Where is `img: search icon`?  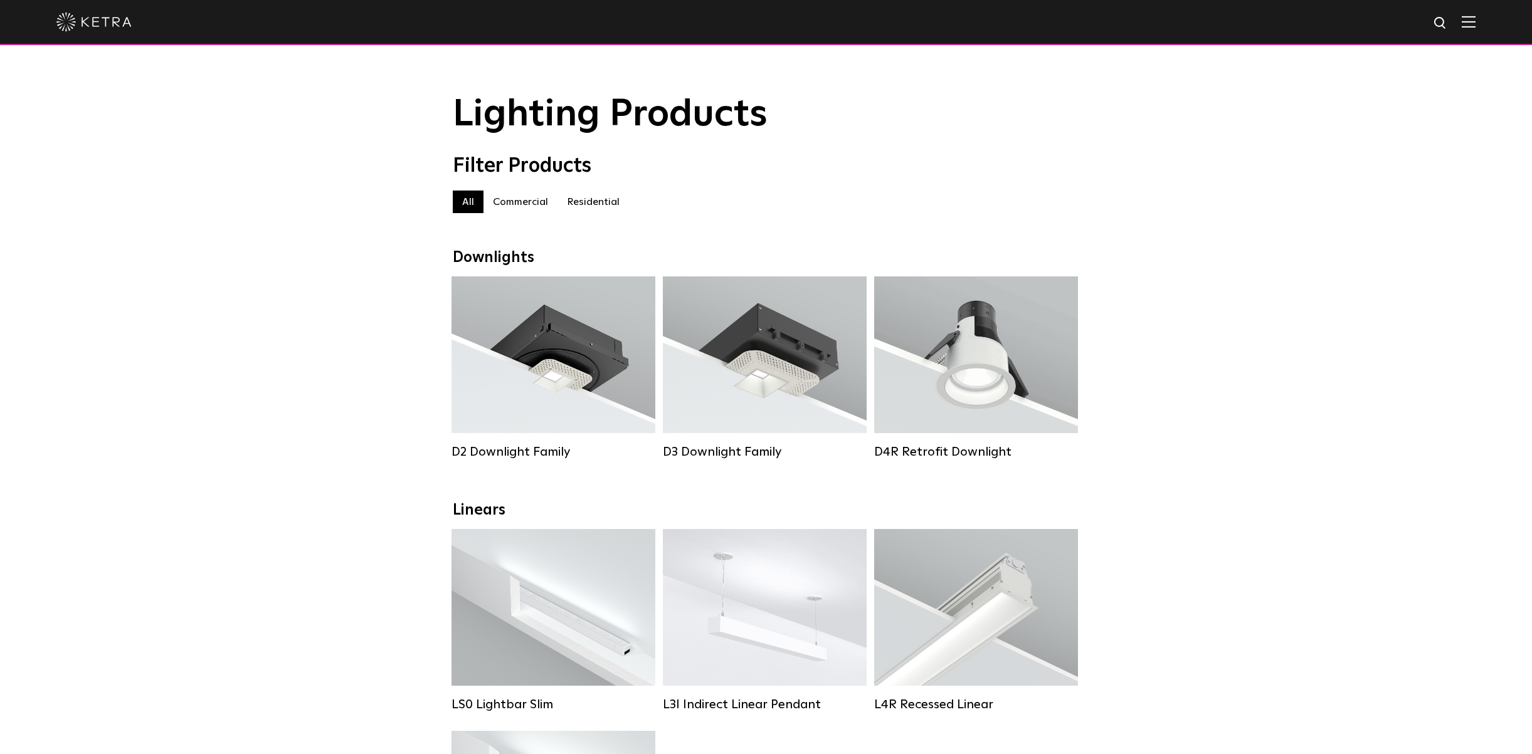 img: search icon is located at coordinates (1441, 23).